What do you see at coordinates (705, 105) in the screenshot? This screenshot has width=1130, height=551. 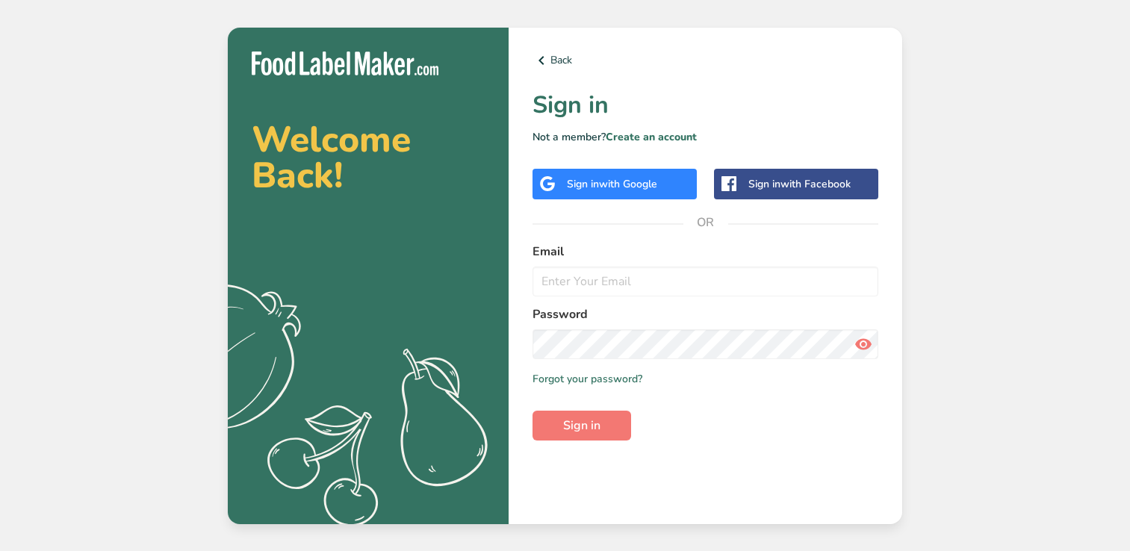 I see `h1: Sign in` at bounding box center [705, 105].